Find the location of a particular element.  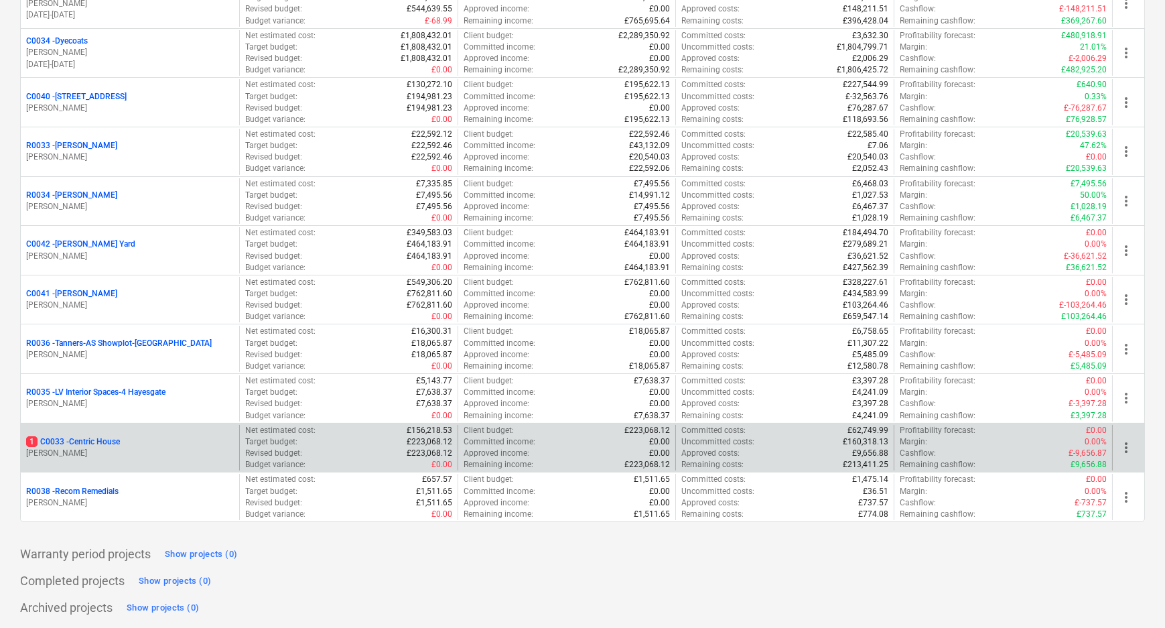

p: £18,065.87 is located at coordinates (432, 354).